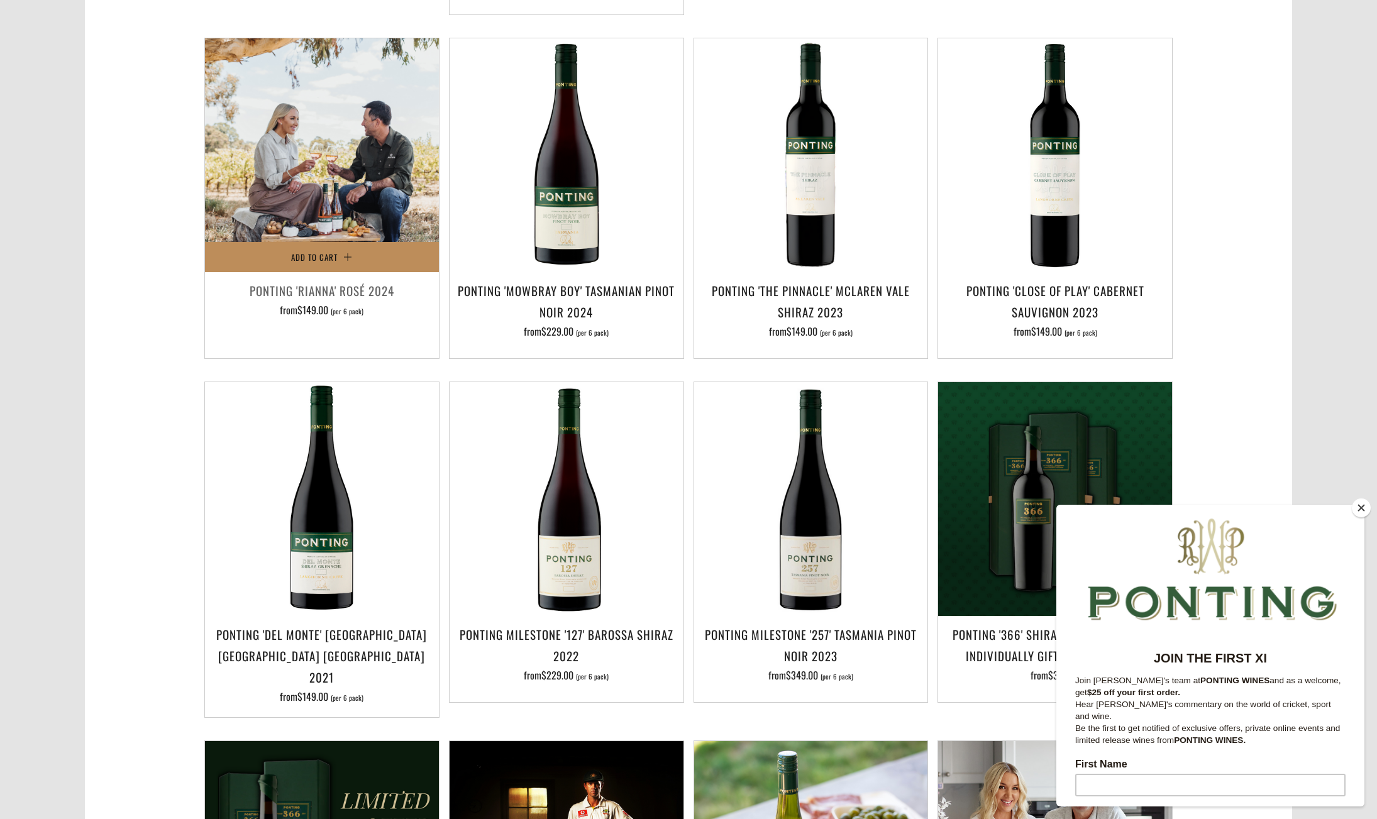  What do you see at coordinates (1361, 508) in the screenshot?
I see `button: Close` at bounding box center [1361, 508].